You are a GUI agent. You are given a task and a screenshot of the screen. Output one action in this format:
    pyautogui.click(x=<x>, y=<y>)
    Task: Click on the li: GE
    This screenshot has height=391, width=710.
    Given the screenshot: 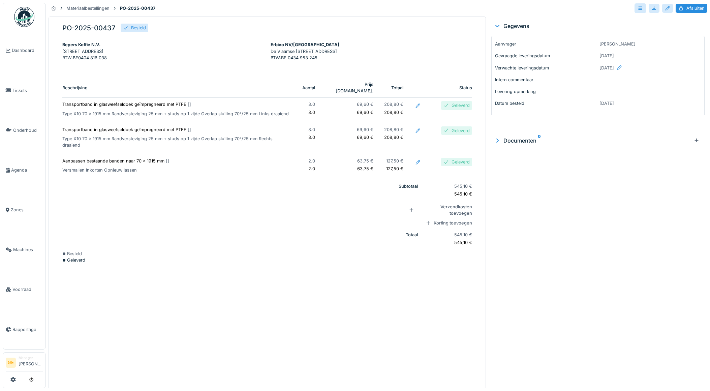 What is the action you would take?
    pyautogui.click(x=11, y=362)
    